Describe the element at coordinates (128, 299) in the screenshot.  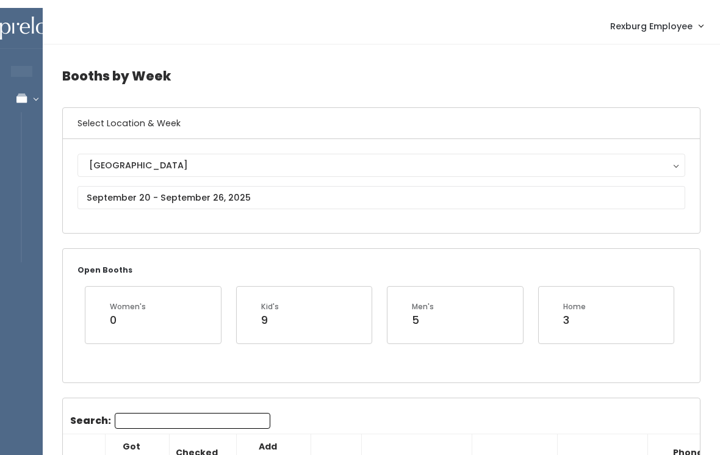
I see `div: Women's` at that location.